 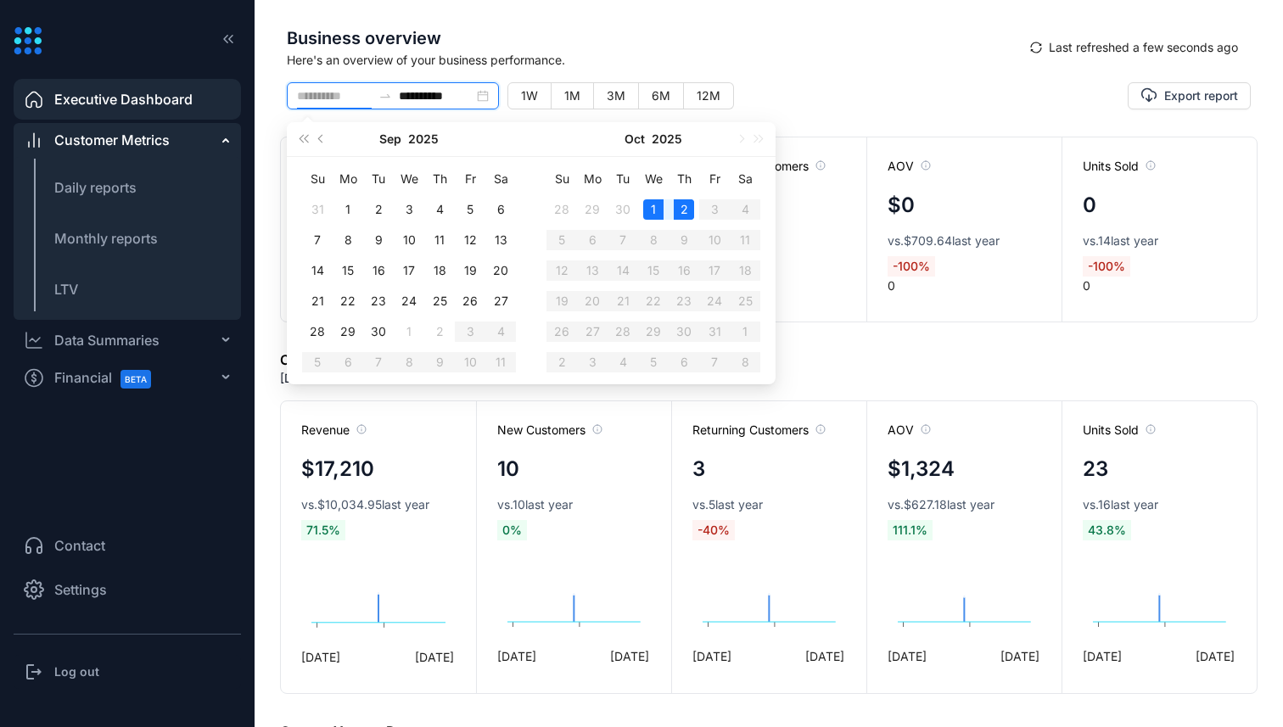 I want to click on td: 2025-09-29, so click(x=348, y=332).